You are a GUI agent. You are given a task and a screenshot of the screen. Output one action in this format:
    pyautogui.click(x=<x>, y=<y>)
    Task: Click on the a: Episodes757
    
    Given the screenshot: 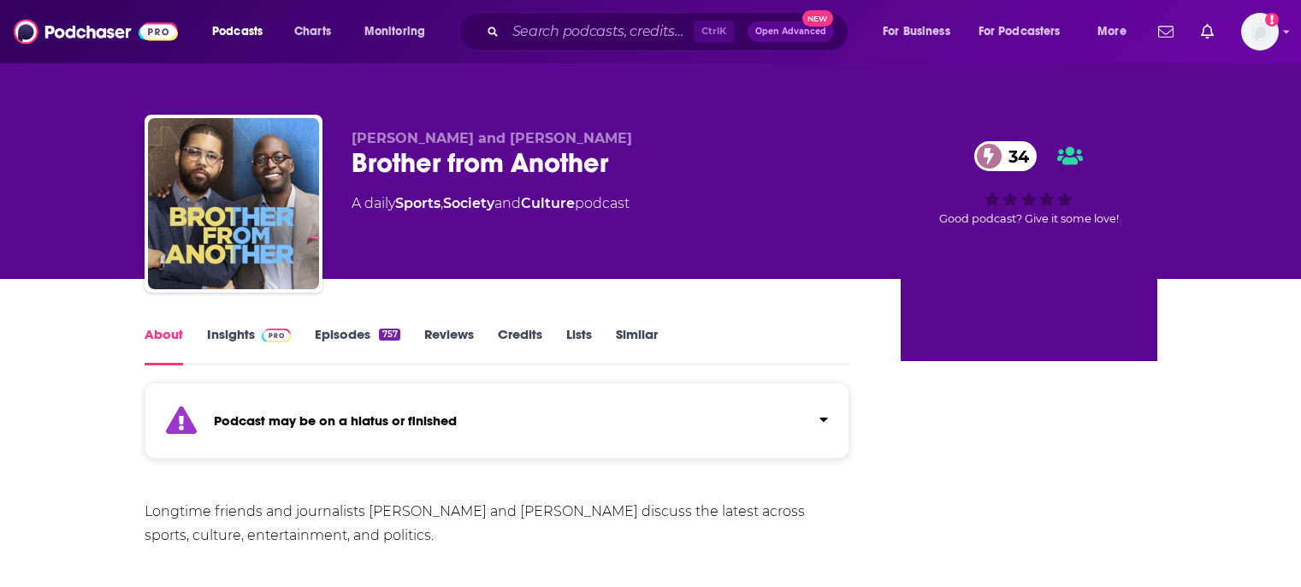 What is the action you would take?
    pyautogui.click(x=357, y=345)
    